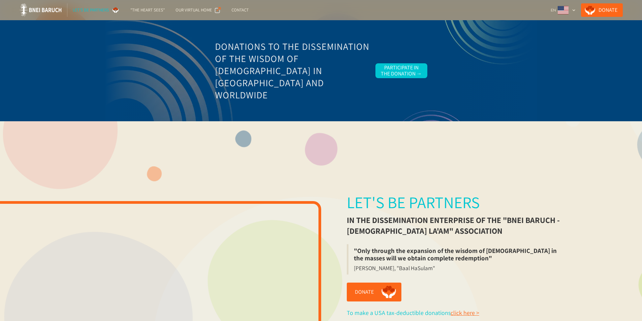 Image resolution: width=642 pixels, height=321 pixels. Describe the element at coordinates (240, 10) in the screenshot. I see `div: Contact` at that location.